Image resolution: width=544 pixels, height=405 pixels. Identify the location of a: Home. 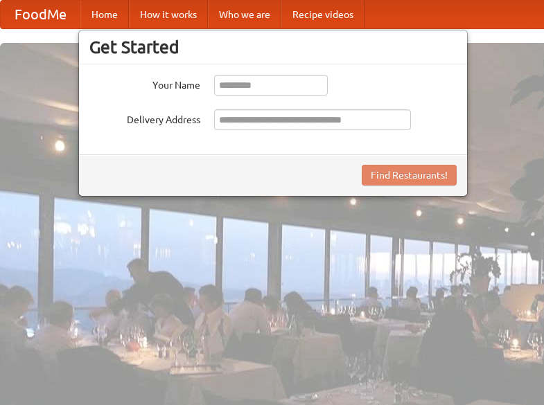
(105, 15).